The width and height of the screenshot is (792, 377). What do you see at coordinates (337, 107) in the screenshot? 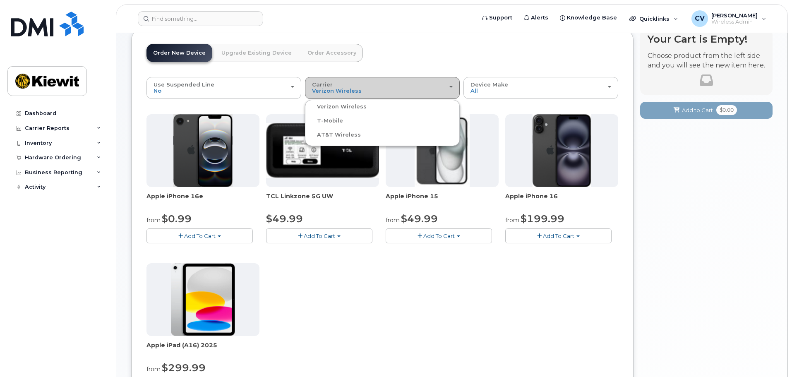
I see `label: Verizon Wireless` at bounding box center [337, 107].